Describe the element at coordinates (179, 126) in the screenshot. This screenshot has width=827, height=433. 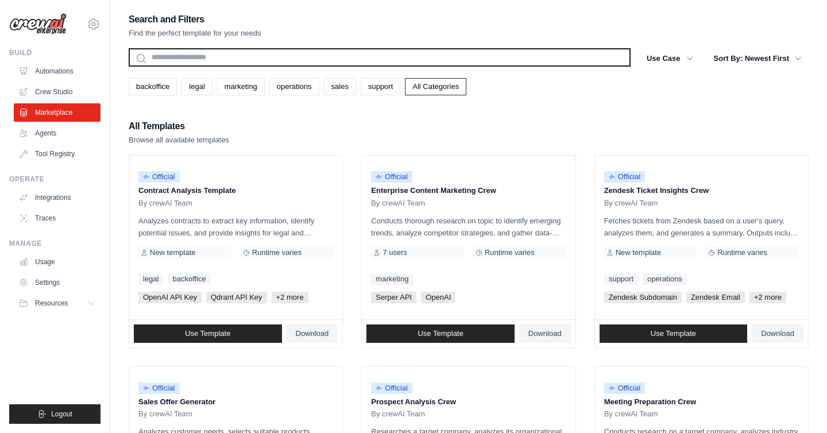
I see `h2: All Templates` at that location.